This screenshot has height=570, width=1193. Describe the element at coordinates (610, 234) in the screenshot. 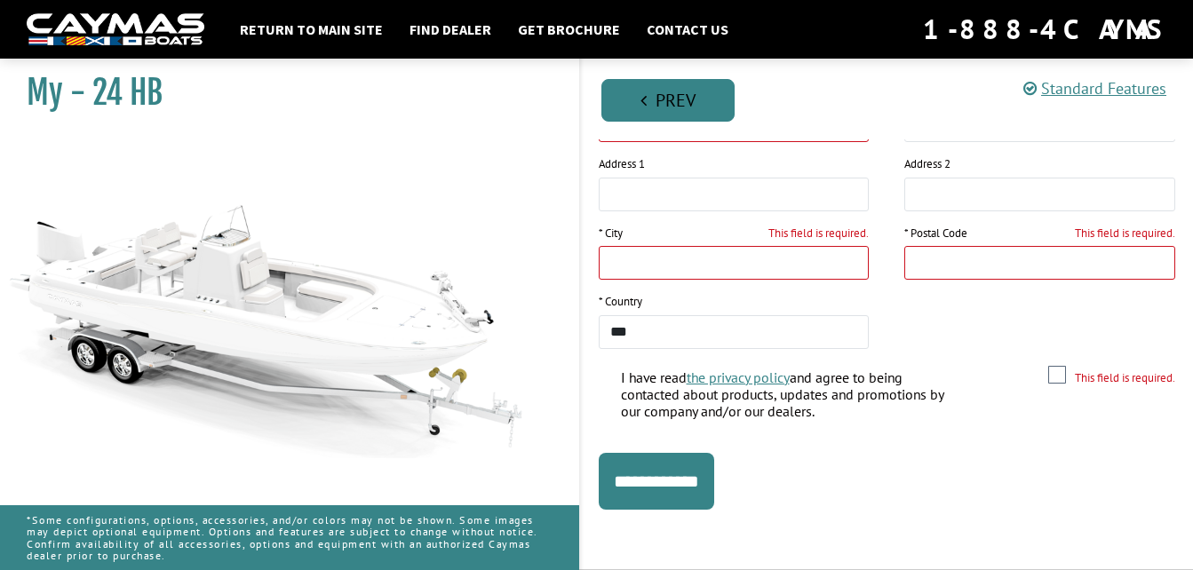

I see `label: * City` at that location.